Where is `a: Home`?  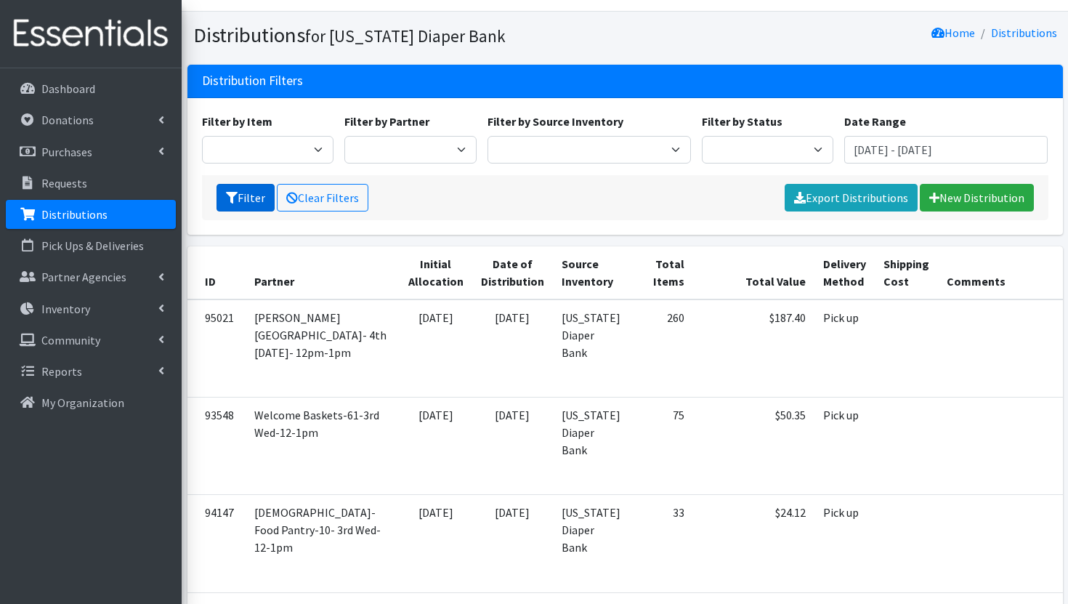
a: Home is located at coordinates (953, 33).